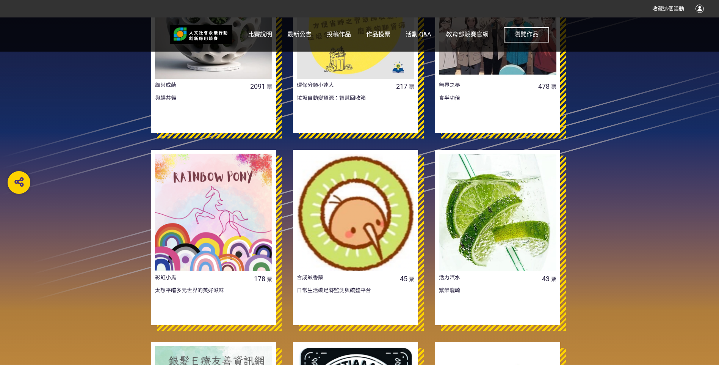 The width and height of the screenshot is (719, 365). What do you see at coordinates (526, 35) in the screenshot?
I see `a: 瀏覽作品` at bounding box center [526, 35].